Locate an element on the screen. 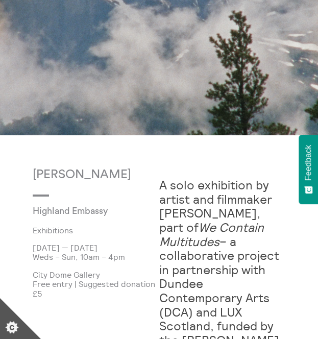  a: Exhibitions is located at coordinates (88, 230).